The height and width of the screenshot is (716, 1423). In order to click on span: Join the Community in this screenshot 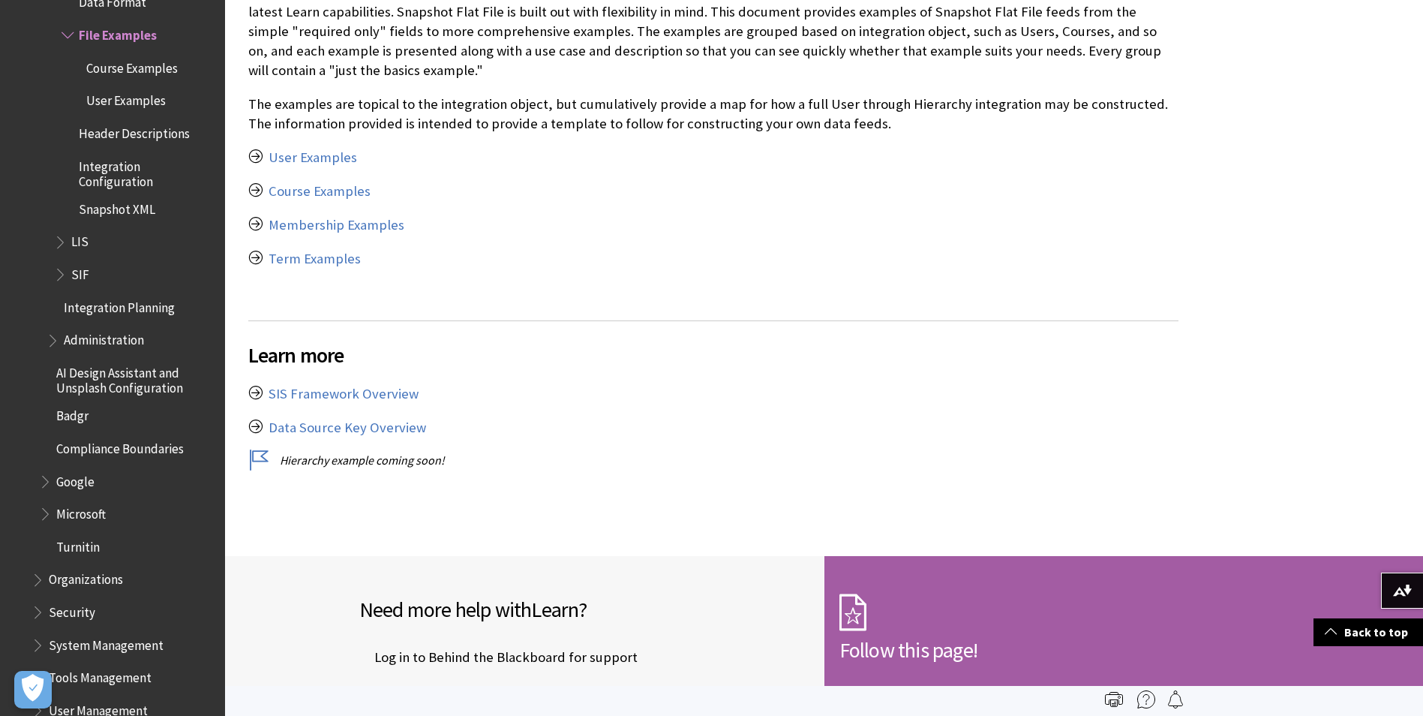, I will do `click(427, 695)`.